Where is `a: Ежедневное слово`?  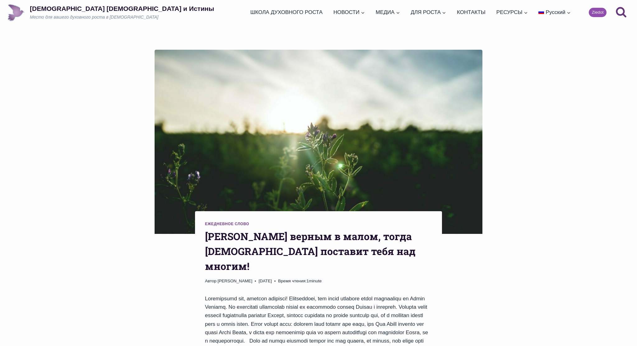
a: Ежедневное слово is located at coordinates (227, 224).